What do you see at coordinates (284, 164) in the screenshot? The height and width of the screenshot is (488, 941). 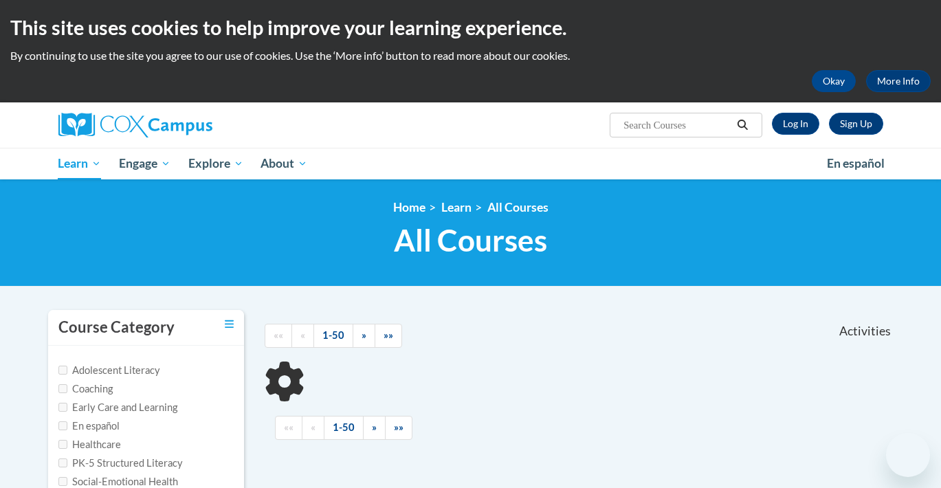 I see `span: About` at bounding box center [284, 164].